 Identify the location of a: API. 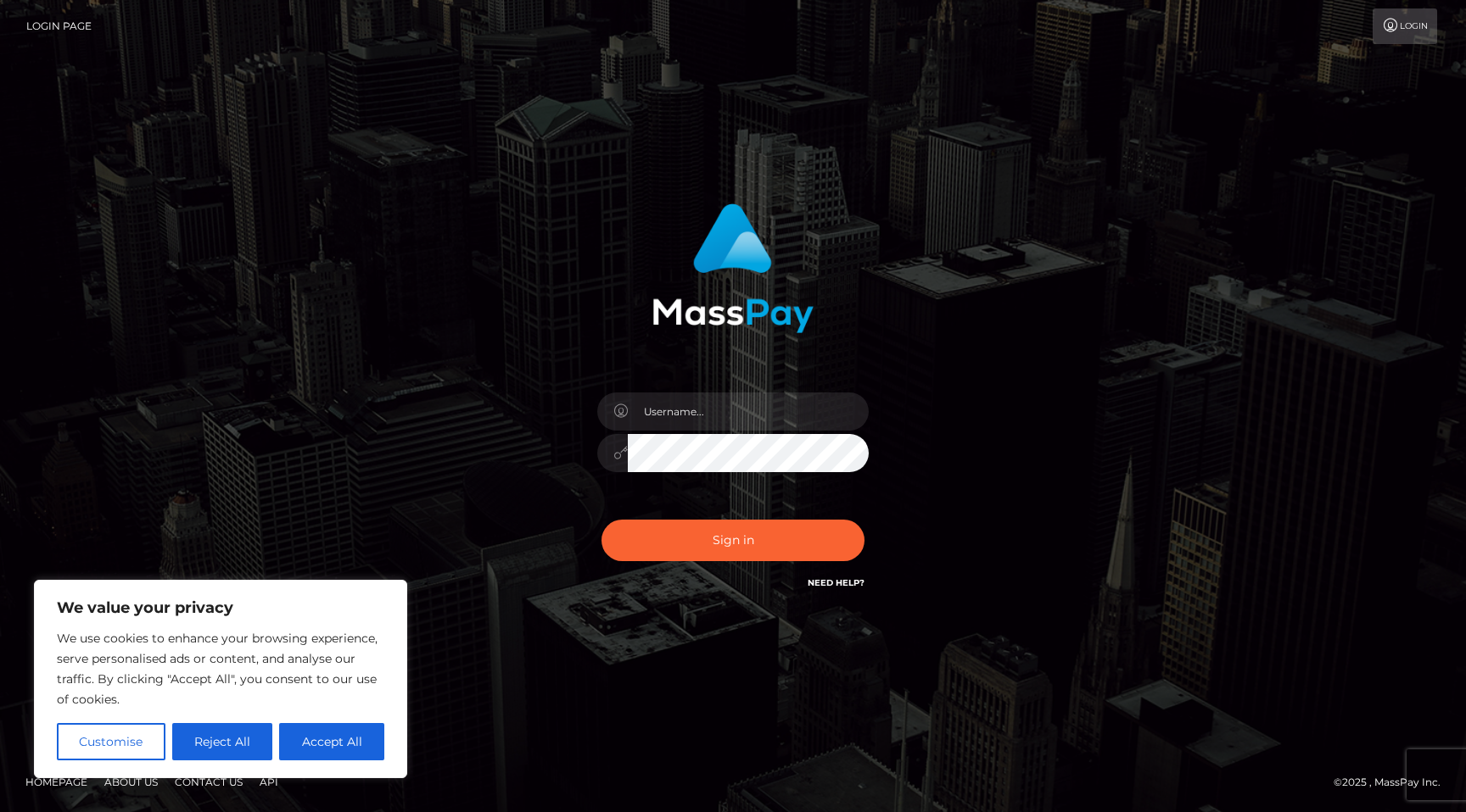
(269, 781).